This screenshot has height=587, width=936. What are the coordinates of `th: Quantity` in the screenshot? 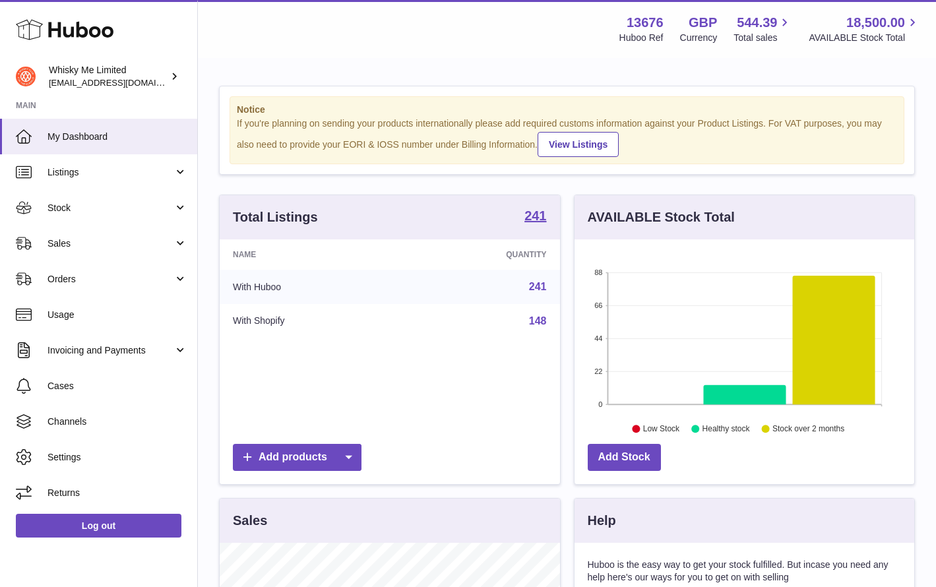 It's located at (482, 255).